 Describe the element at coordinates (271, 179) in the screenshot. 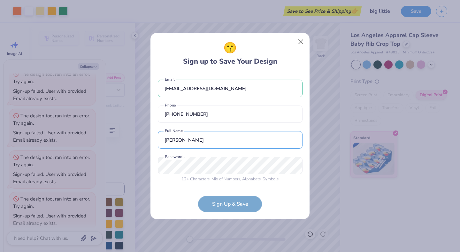

I see `span: Symbols` at that location.